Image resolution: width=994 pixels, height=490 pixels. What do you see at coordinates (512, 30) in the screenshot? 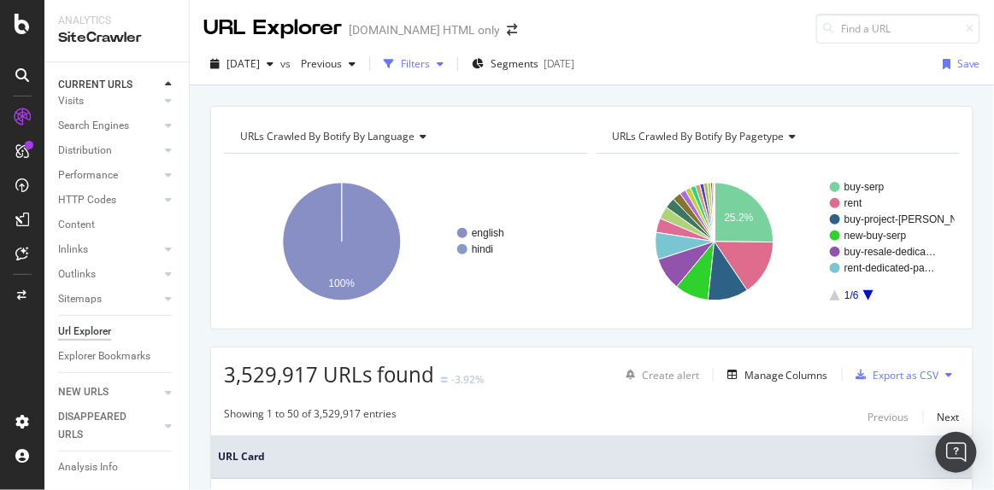
I see `div: arrow-right-arrow-left` at bounding box center [512, 30].